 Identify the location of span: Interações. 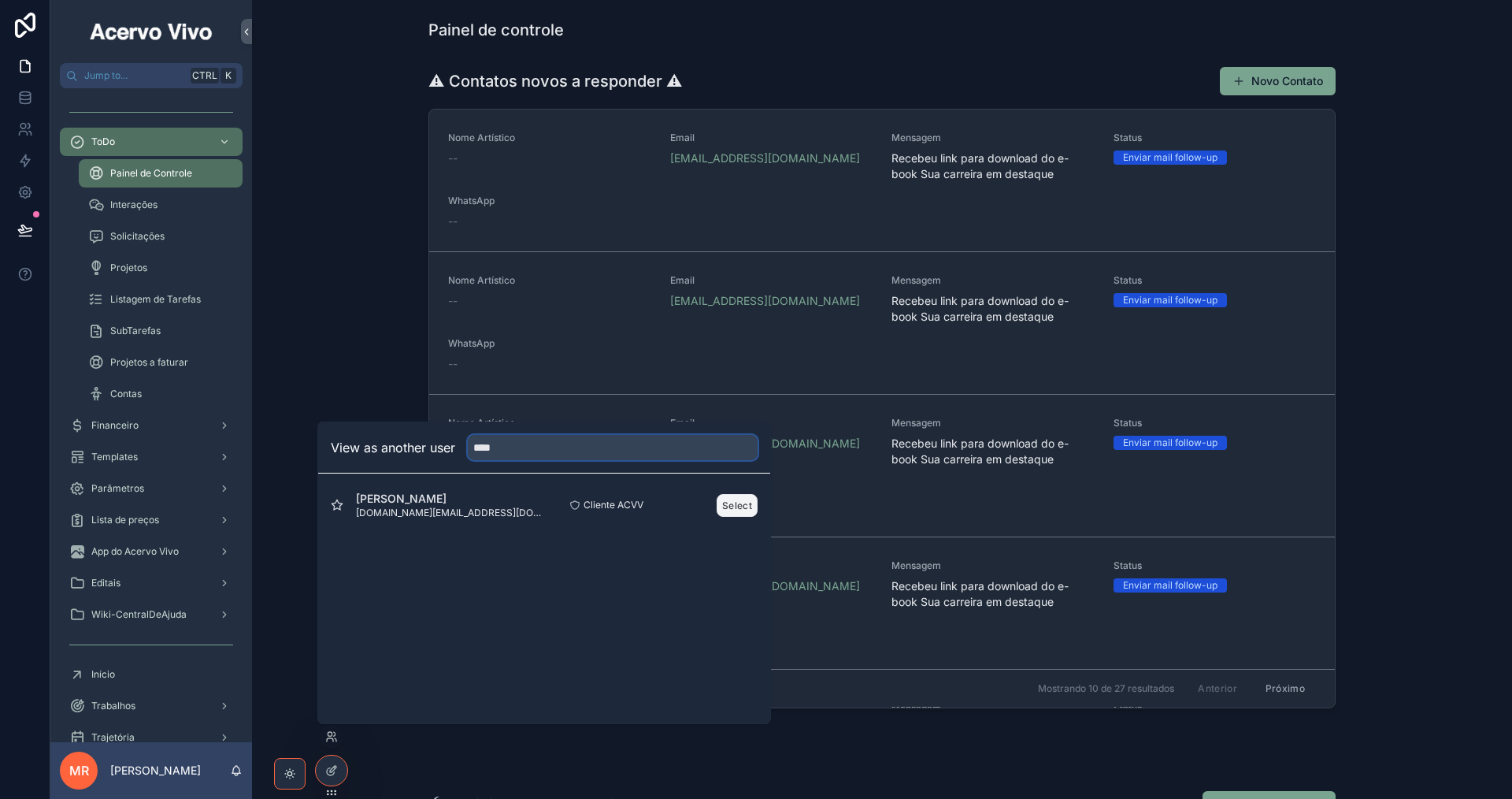
(134, 205).